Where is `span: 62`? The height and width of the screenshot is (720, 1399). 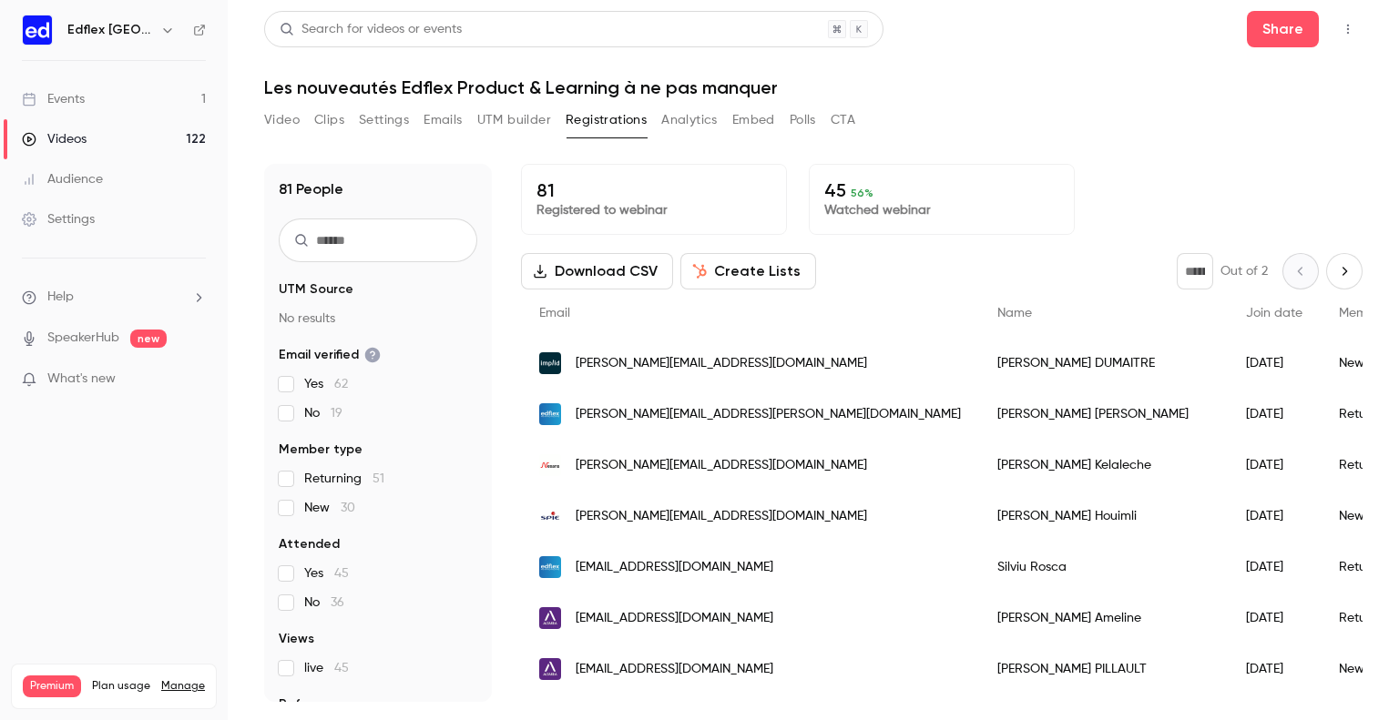 span: 62 is located at coordinates (341, 384).